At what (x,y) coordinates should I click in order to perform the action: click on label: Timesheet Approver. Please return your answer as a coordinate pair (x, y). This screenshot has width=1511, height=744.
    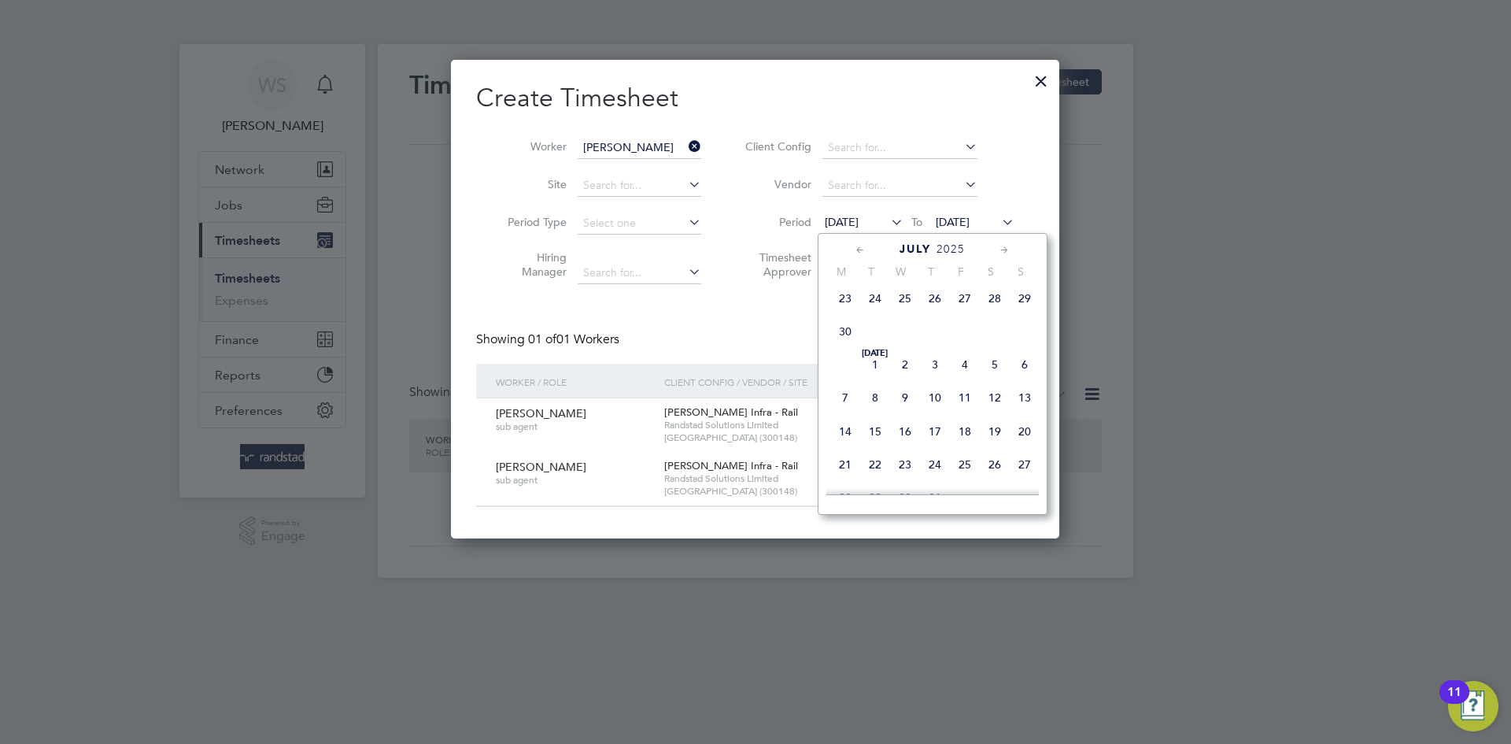
    Looking at the image, I should click on (776, 264).